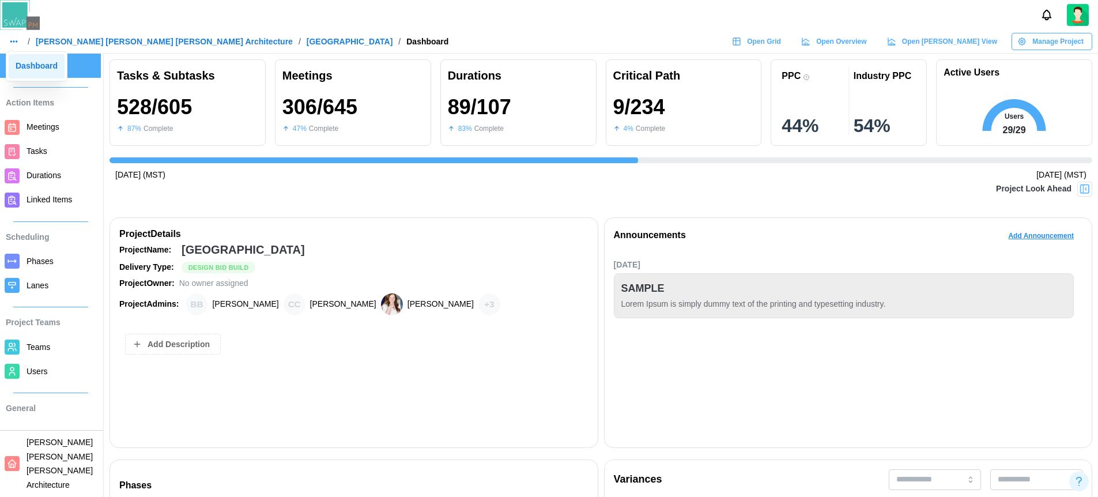  I want to click on div: Meetings, so click(353, 75).